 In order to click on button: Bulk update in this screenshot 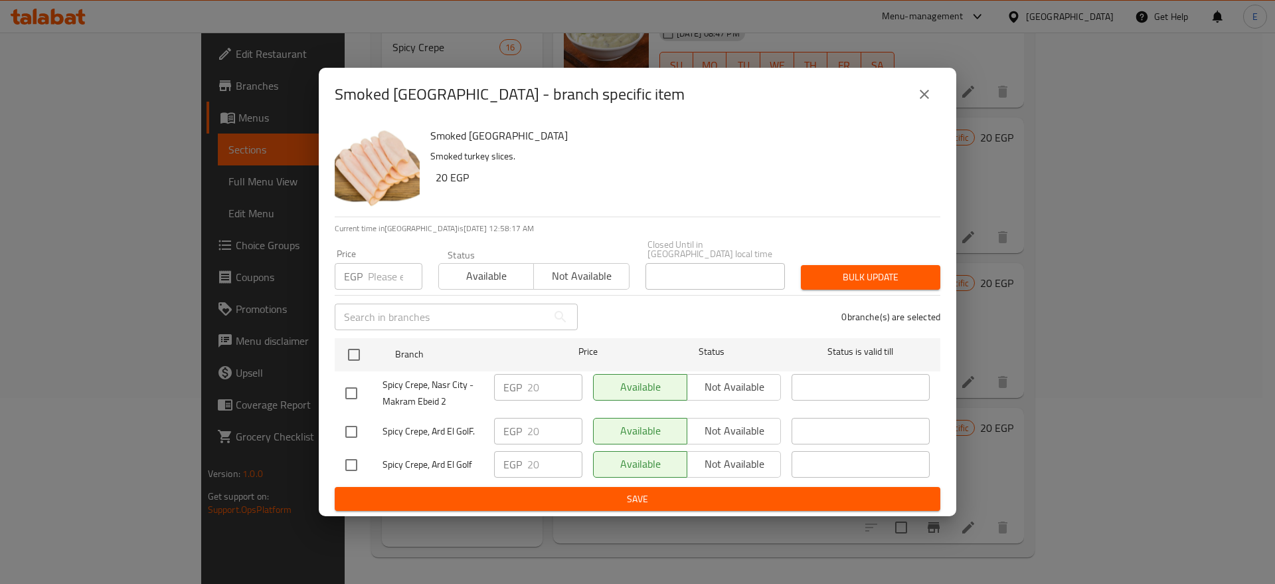, I will do `click(871, 277)`.